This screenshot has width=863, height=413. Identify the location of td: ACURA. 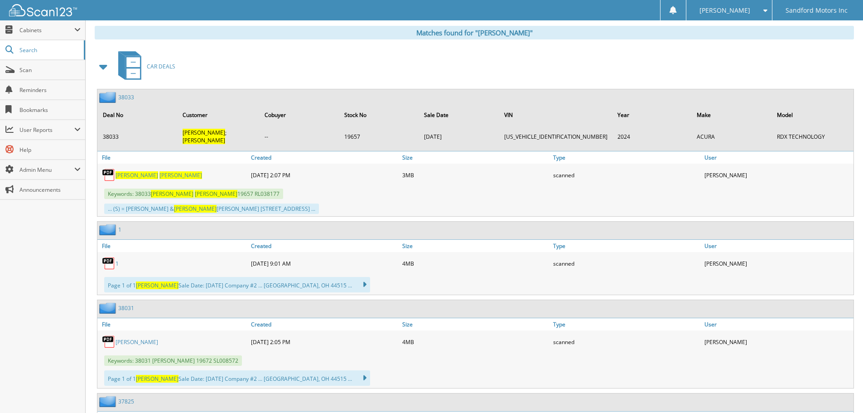
(732, 136).